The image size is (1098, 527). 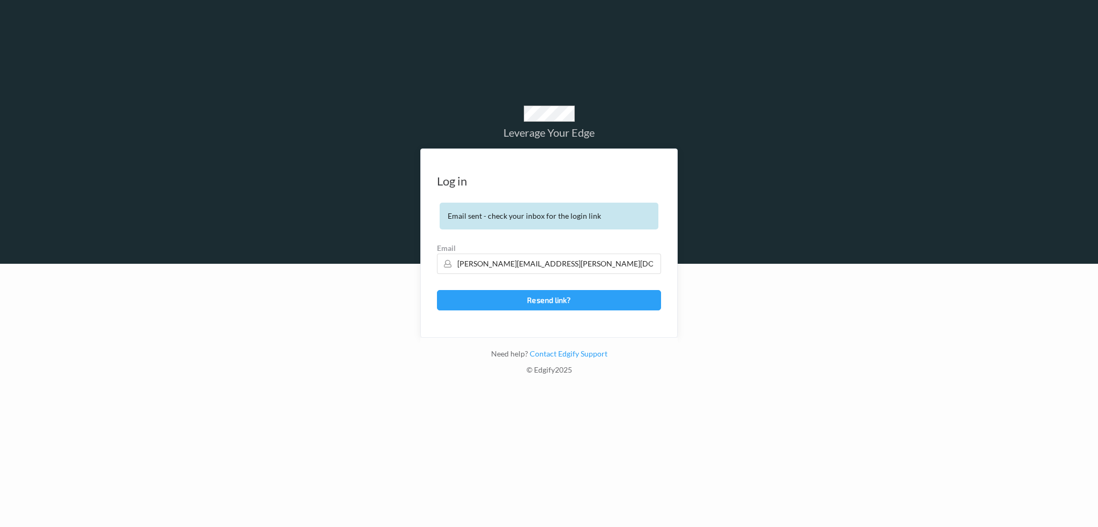 What do you see at coordinates (549, 372) in the screenshot?
I see `div: © Edgify 2025` at bounding box center [549, 372].